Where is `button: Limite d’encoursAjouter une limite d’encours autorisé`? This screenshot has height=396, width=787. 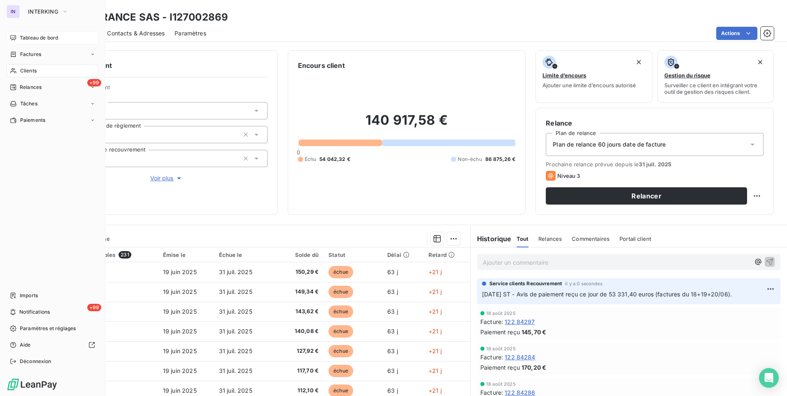
button: Limite d’encoursAjouter une limite d’encours autorisé is located at coordinates (594, 77).